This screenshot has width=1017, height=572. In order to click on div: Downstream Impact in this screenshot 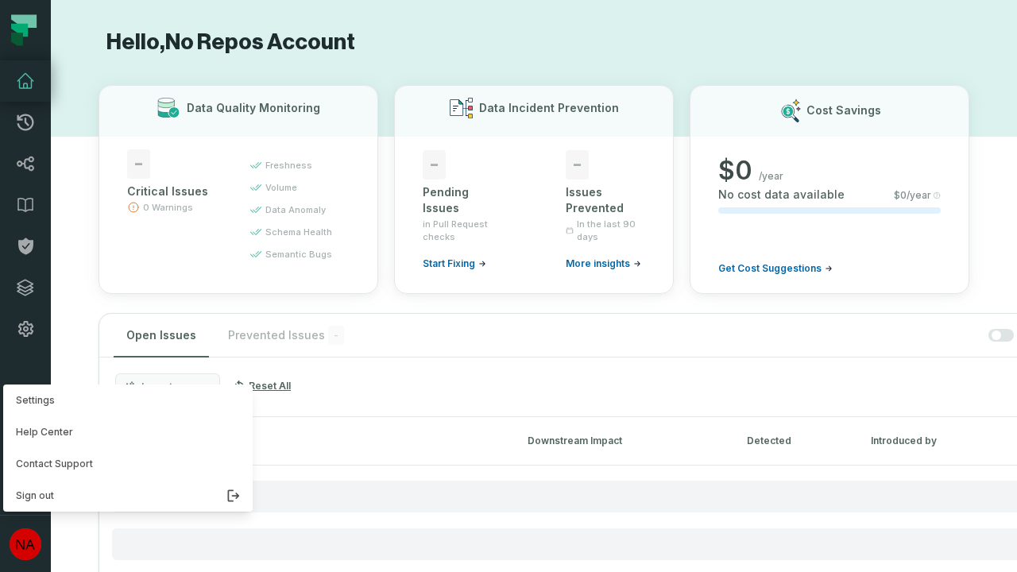, I will do `click(623, 441)`.